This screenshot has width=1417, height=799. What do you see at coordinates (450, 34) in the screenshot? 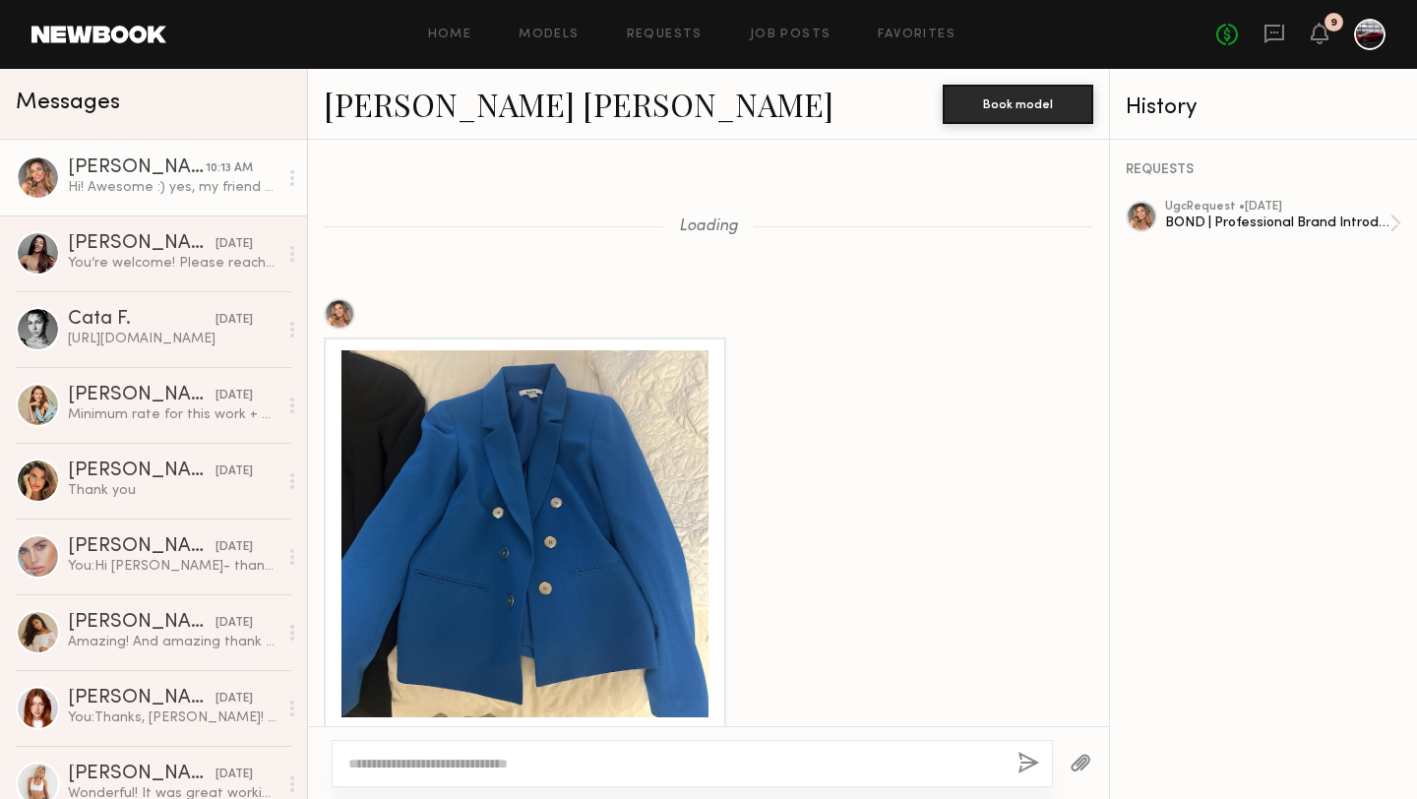
I see `a: Home` at bounding box center [450, 34].